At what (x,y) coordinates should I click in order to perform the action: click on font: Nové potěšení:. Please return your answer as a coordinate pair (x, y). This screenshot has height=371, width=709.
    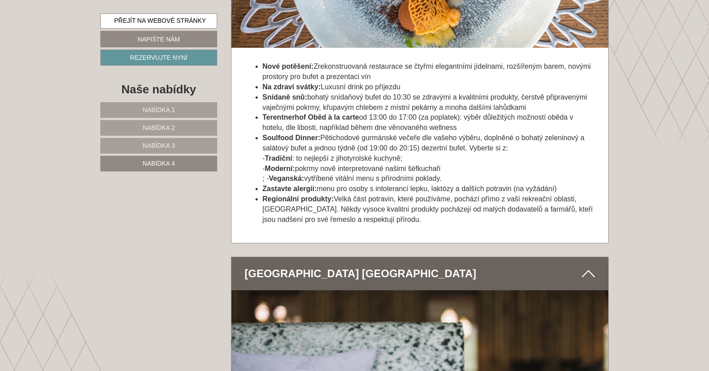
    Looking at the image, I should click on (288, 66).